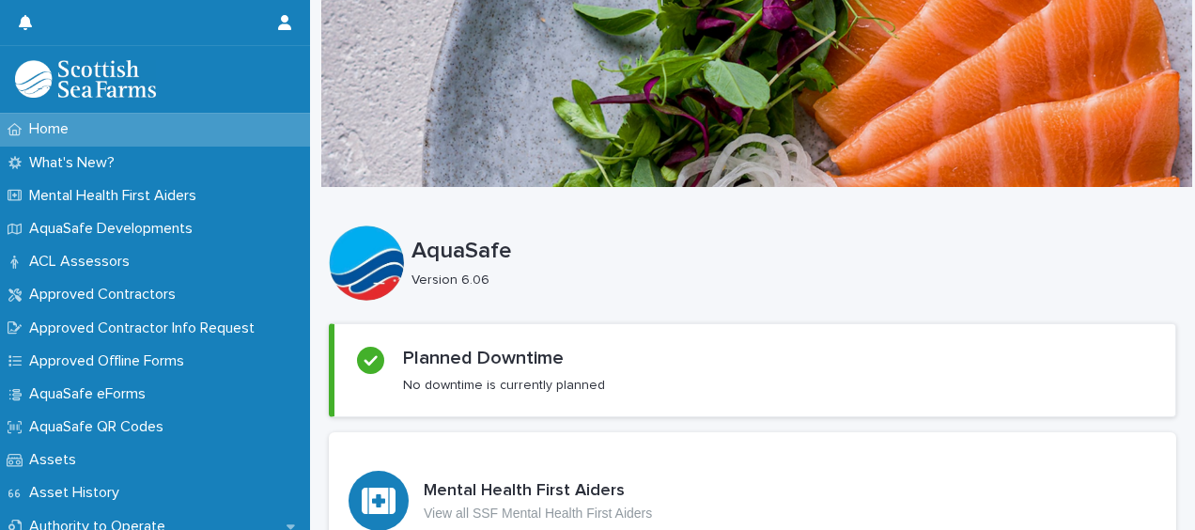 The width and height of the screenshot is (1195, 530). I want to click on p: AquaSafe eForms, so click(91, 394).